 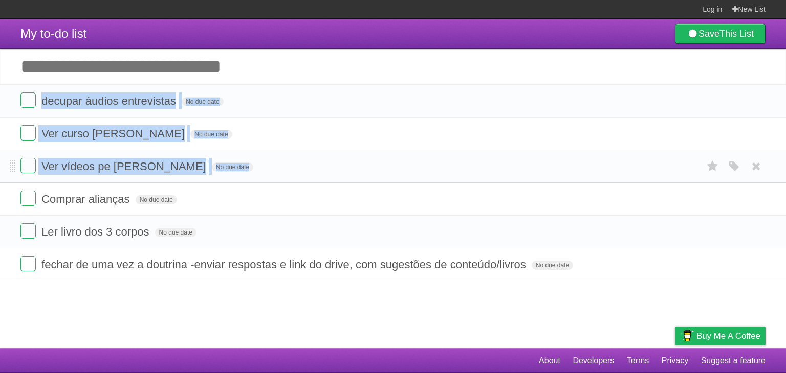 What do you see at coordinates (686, 336) in the screenshot?
I see `img: Buy me a coffee` at bounding box center [686, 336].